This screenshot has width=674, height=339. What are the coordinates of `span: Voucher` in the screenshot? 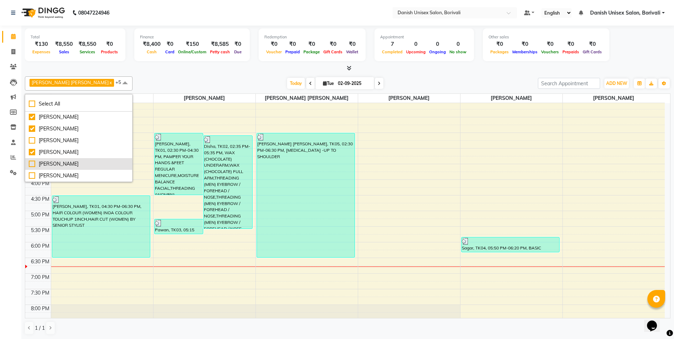 It's located at (274, 52).